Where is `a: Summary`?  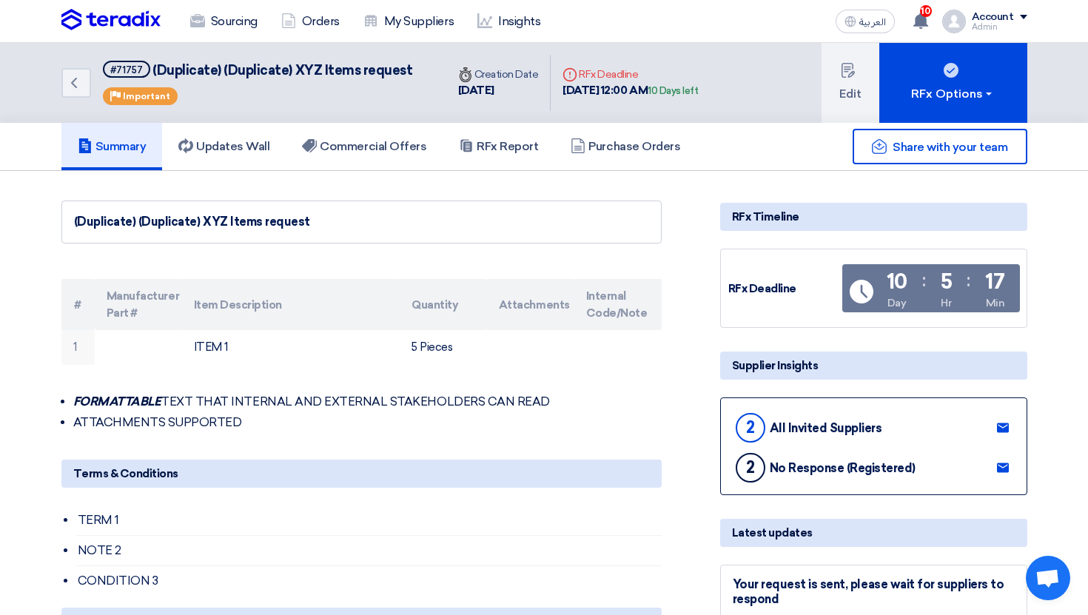
a: Summary is located at coordinates (112, 147).